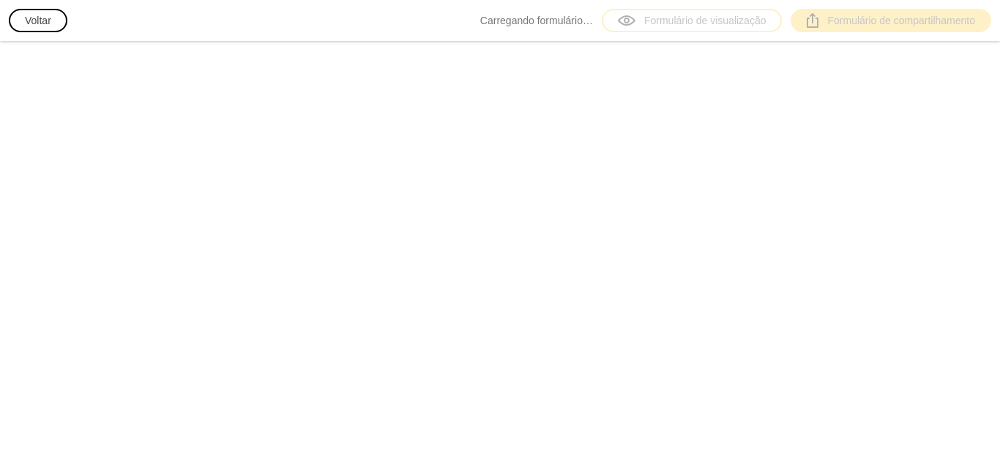 The height and width of the screenshot is (452, 1000). What do you see at coordinates (692, 21) in the screenshot?
I see `a: Formulário de visualização` at bounding box center [692, 21].